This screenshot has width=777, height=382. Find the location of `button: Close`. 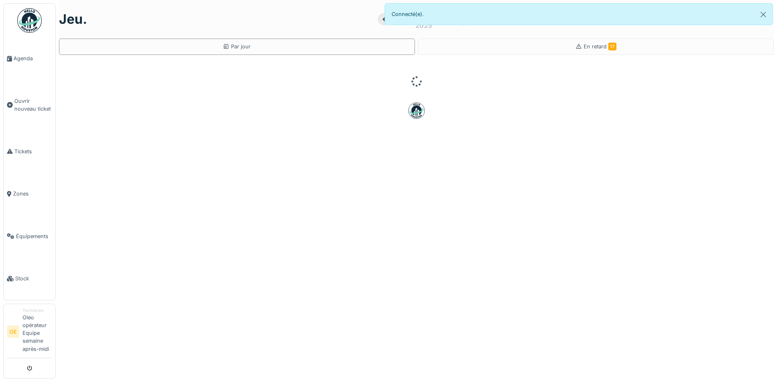

button: Close is located at coordinates (763, 14).